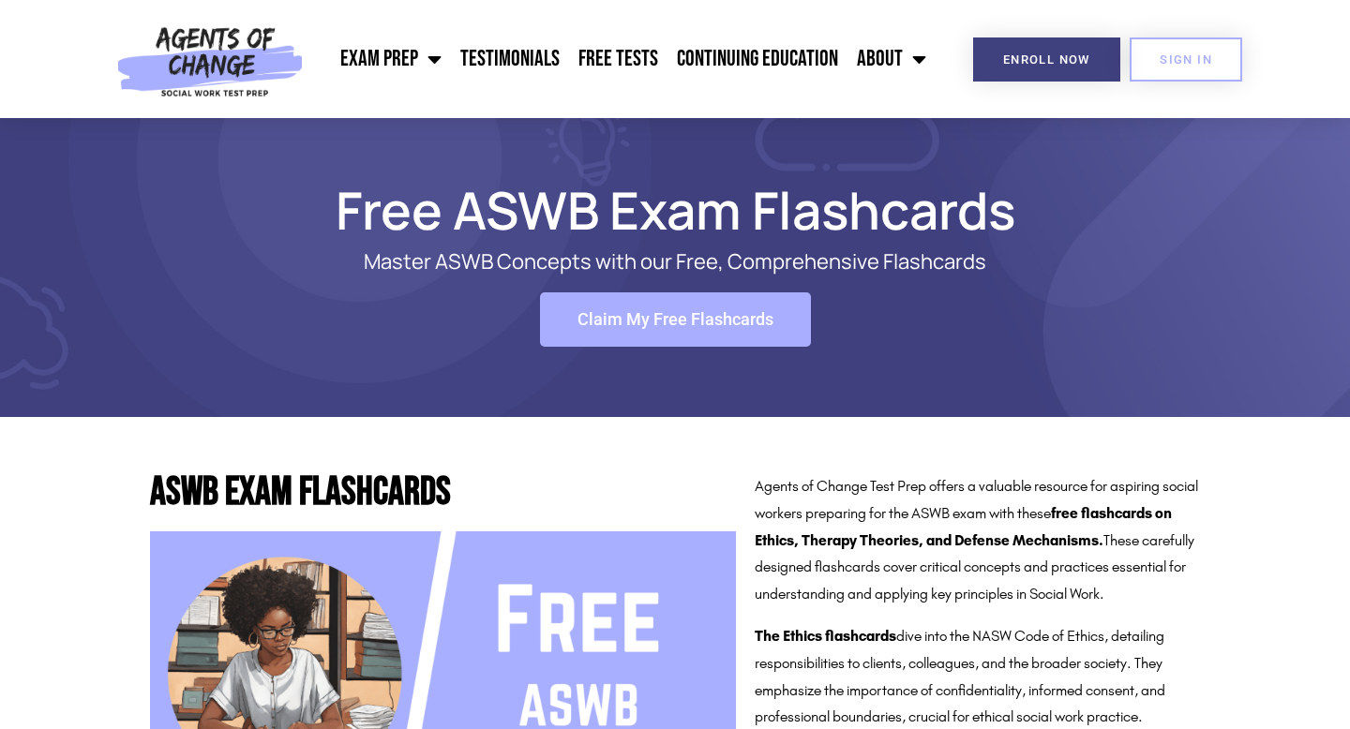 The height and width of the screenshot is (729, 1350). I want to click on a: Claim My Free Flashcards, so click(675, 320).